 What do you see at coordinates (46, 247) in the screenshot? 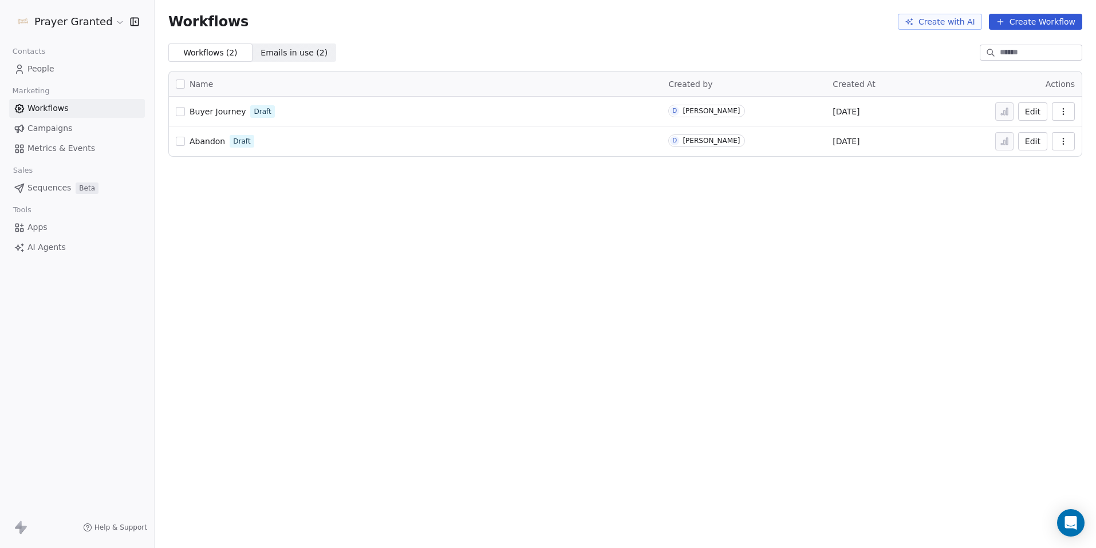
I see `span: AI Agents` at bounding box center [46, 247].